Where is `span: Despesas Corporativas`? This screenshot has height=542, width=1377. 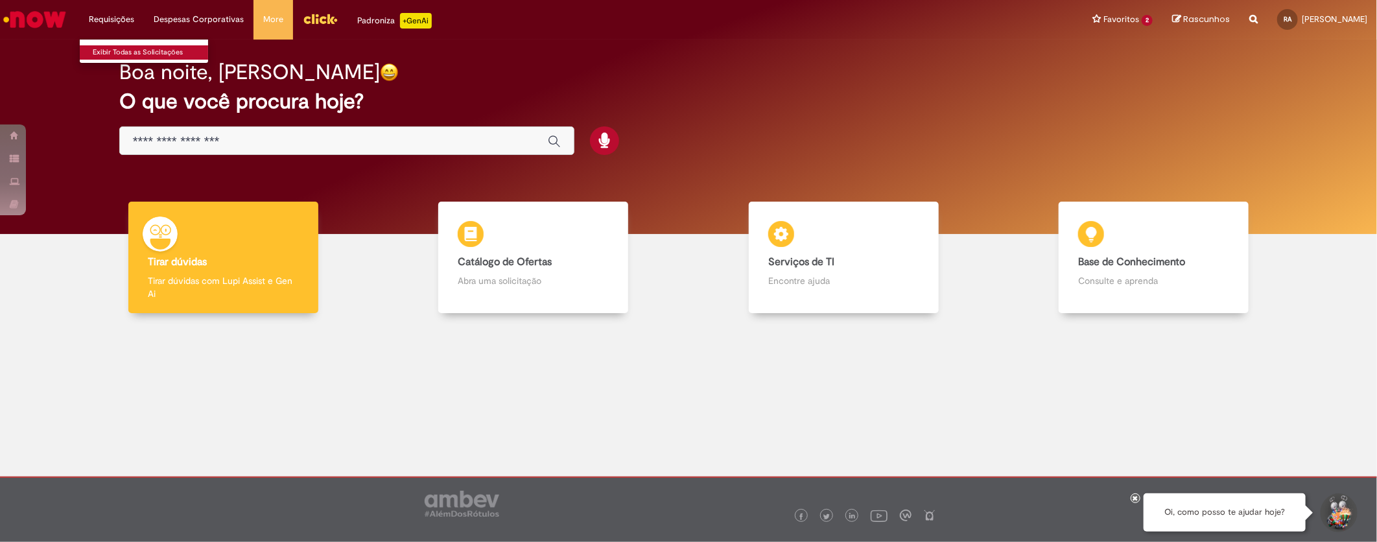
span: Despesas Corporativas is located at coordinates (198, 19).